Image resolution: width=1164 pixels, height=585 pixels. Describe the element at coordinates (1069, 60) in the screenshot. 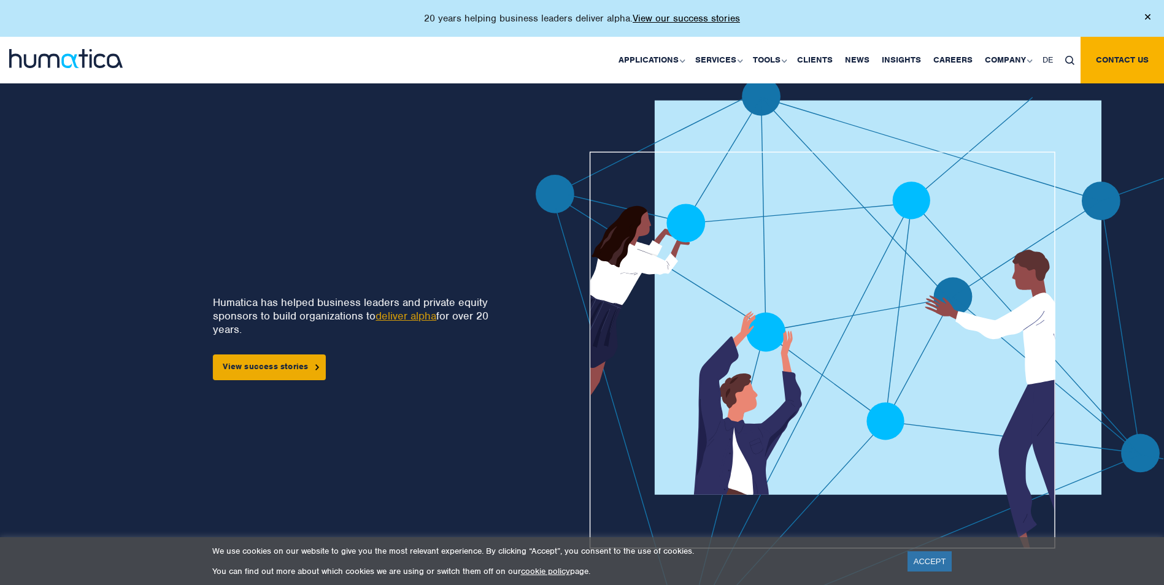

I see `img: search_icon` at that location.